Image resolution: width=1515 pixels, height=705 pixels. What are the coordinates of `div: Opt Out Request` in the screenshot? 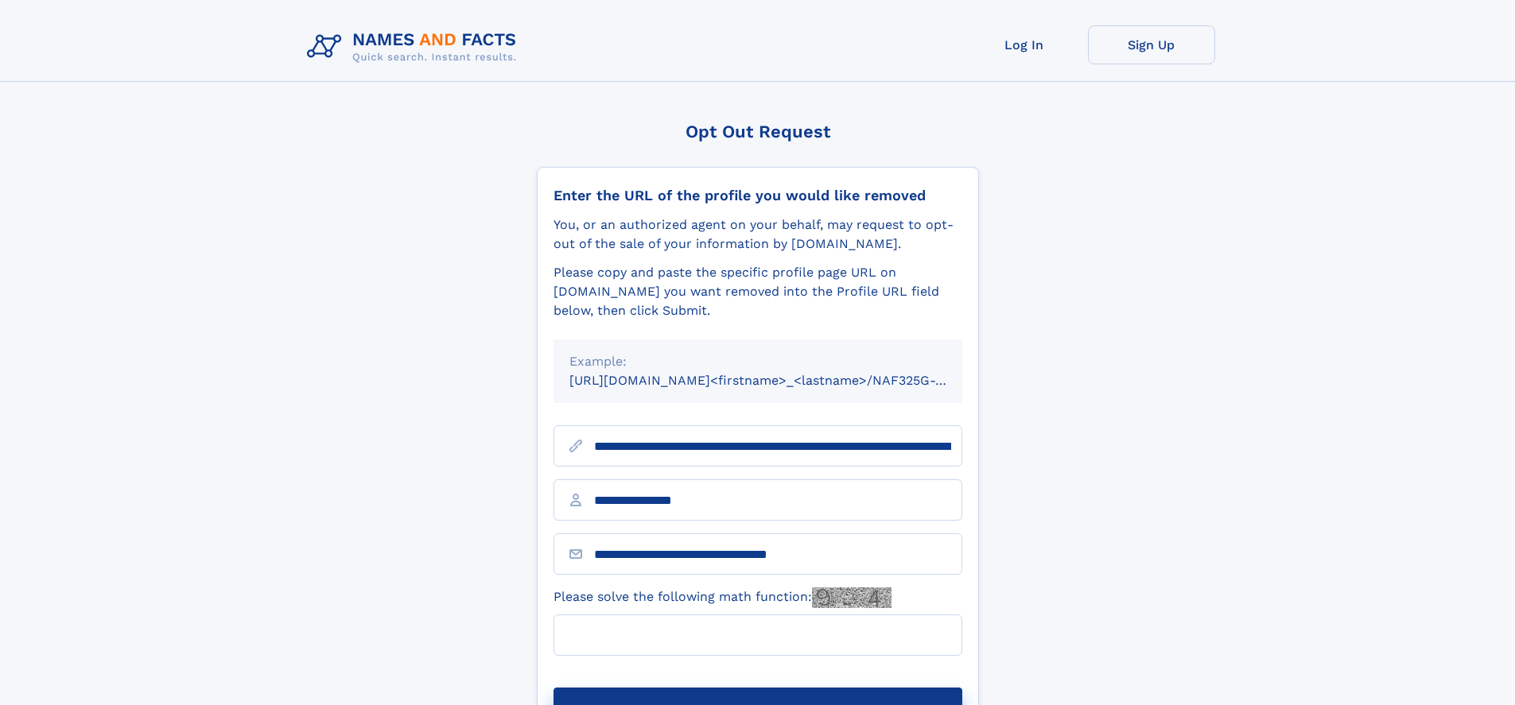 It's located at (758, 131).